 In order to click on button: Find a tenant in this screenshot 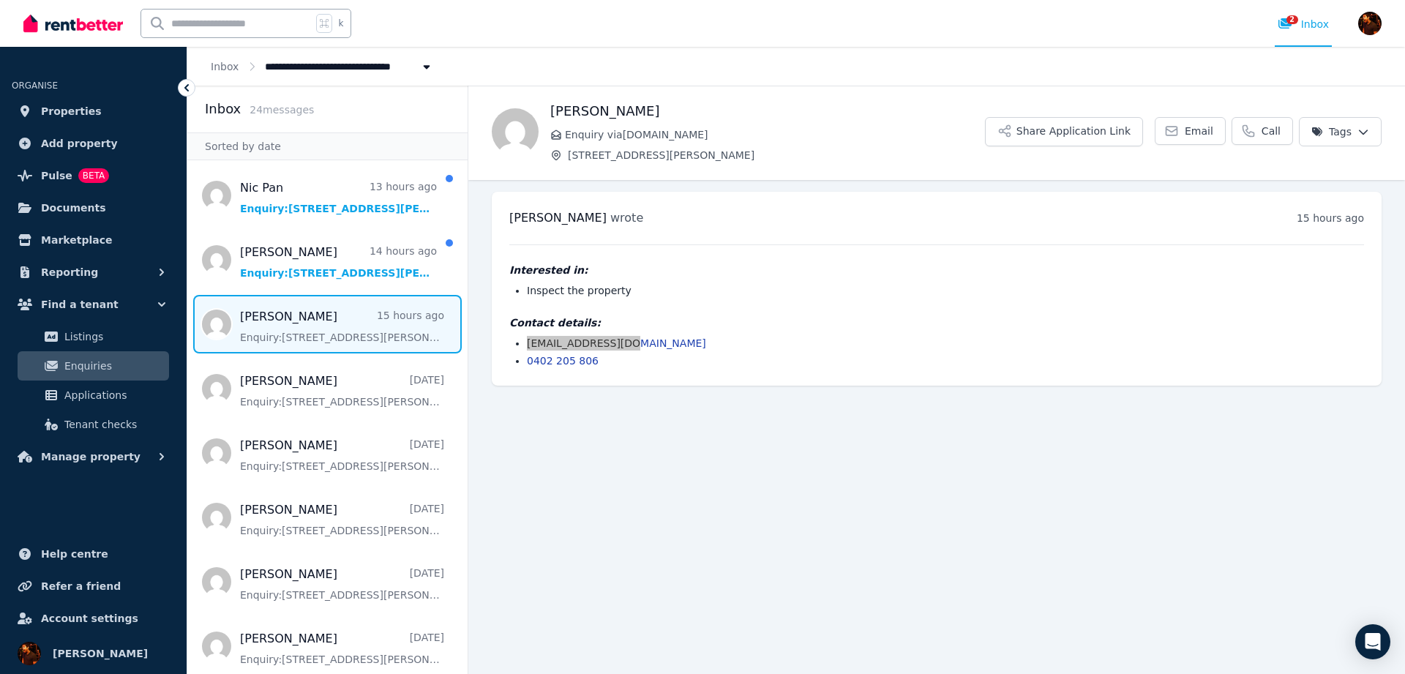, I will do `click(93, 304)`.